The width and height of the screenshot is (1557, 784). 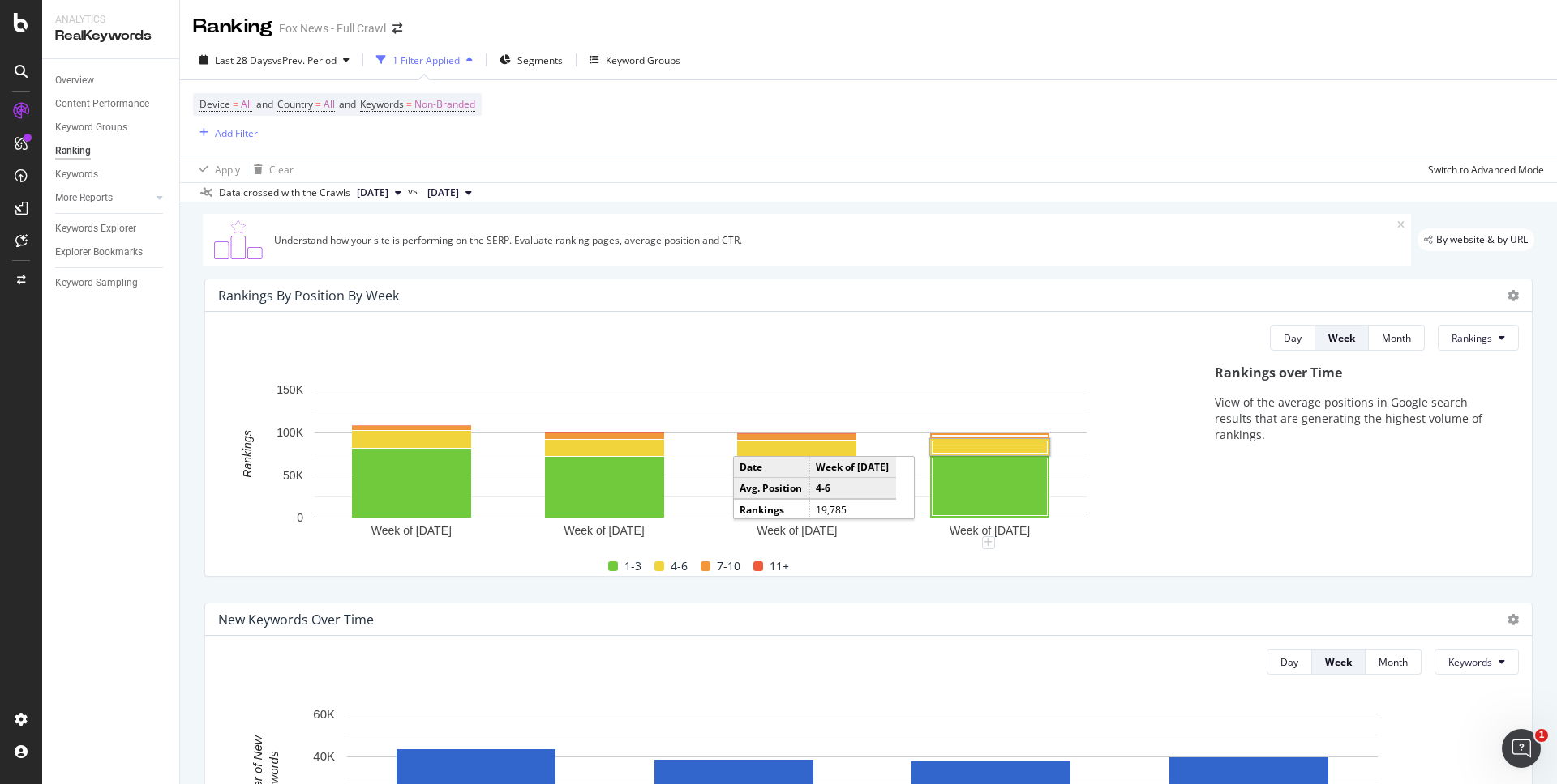 What do you see at coordinates (289, 433) in the screenshot?
I see `text: 100K` at bounding box center [289, 433].